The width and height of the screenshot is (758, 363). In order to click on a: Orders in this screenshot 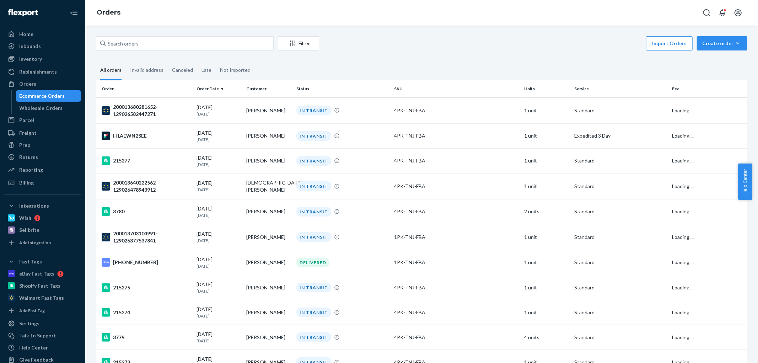, I will do `click(43, 84)`.